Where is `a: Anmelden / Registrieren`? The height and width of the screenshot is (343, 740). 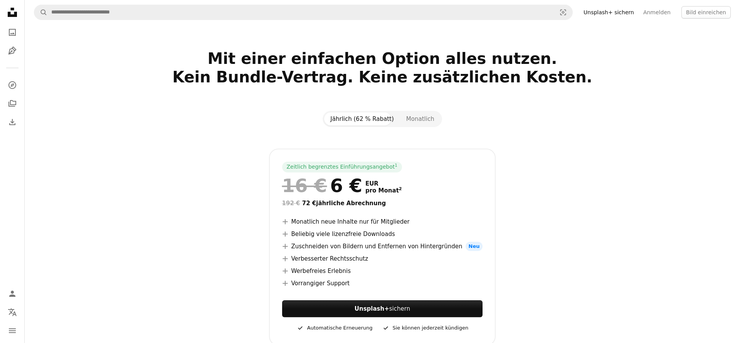 a: Anmelden / Registrieren is located at coordinates (12, 294).